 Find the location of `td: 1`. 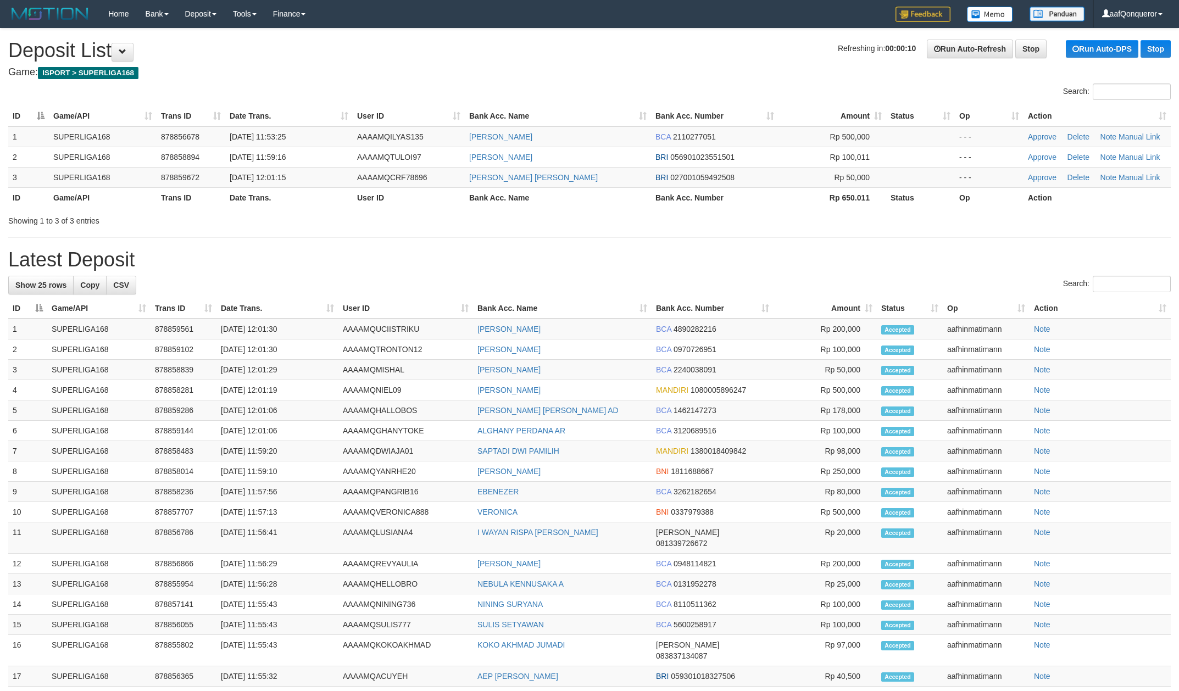

td: 1 is located at coordinates (29, 137).